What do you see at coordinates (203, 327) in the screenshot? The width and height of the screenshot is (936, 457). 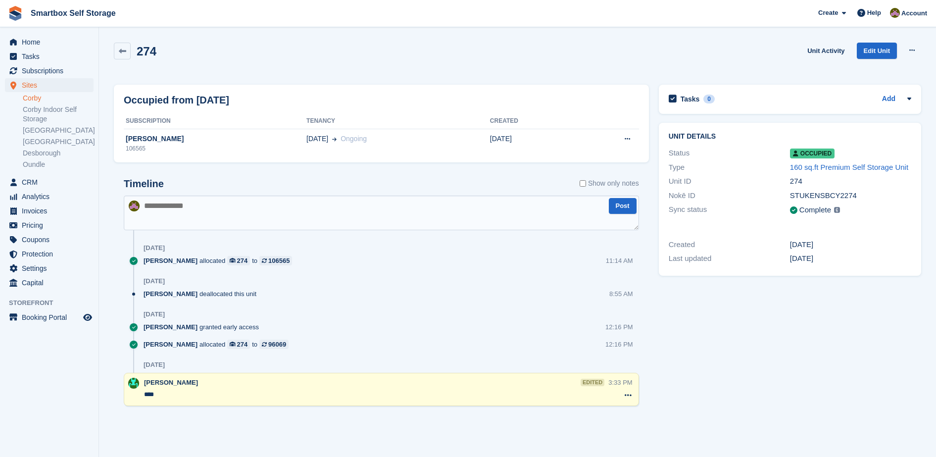 I see `div: granted early access` at bounding box center [203, 327].